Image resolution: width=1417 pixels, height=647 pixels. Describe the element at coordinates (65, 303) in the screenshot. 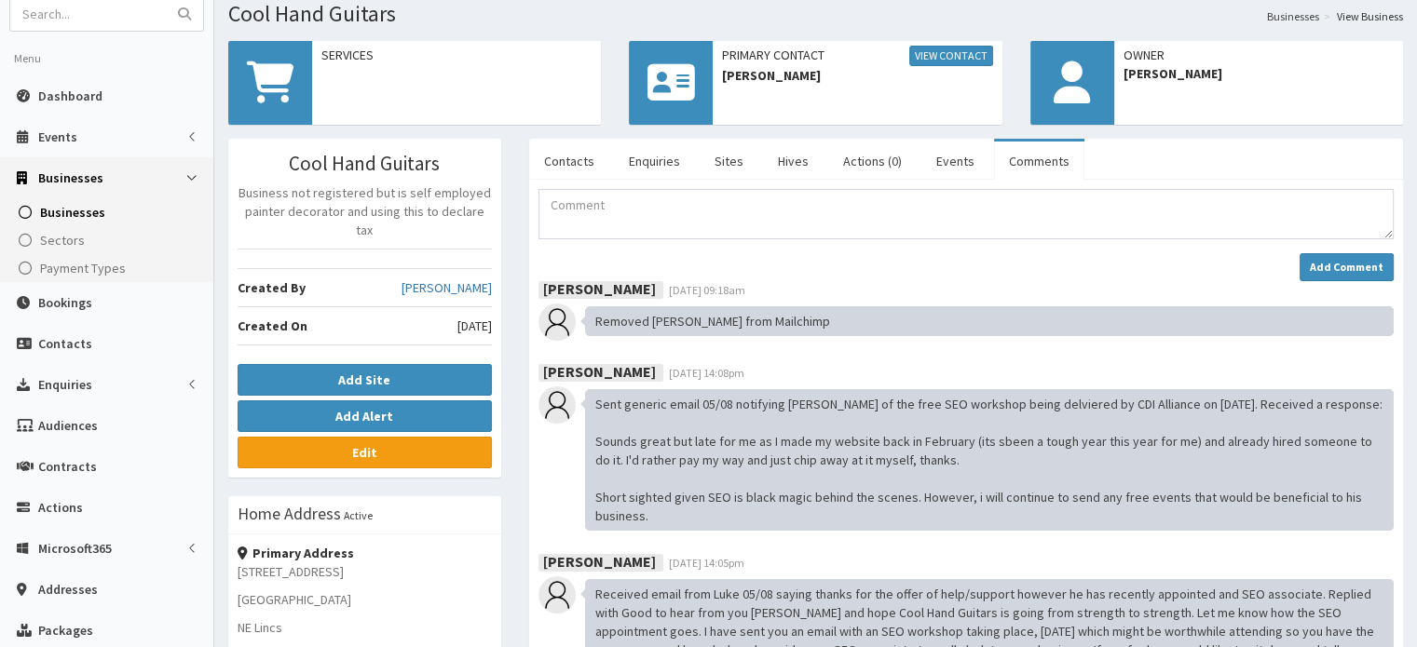

I see `span: Bookings` at that location.